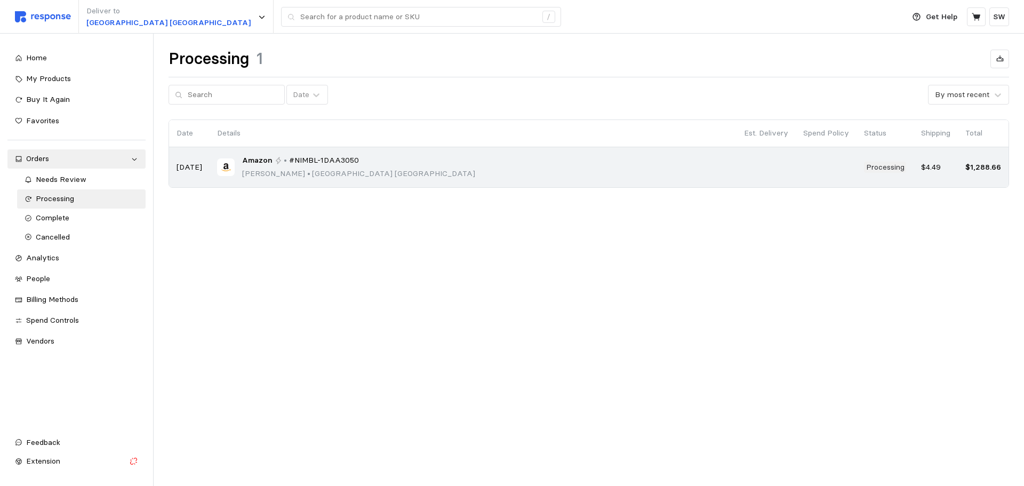  I want to click on p: $1,288.66, so click(983, 167).